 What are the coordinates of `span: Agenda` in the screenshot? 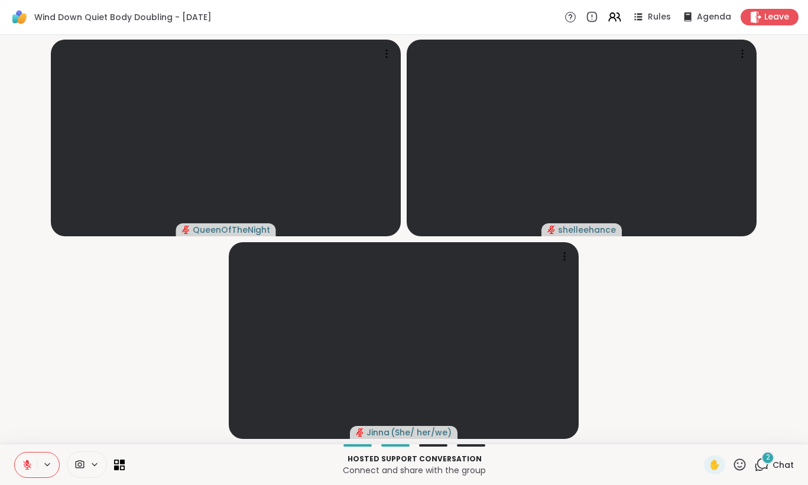 It's located at (714, 17).